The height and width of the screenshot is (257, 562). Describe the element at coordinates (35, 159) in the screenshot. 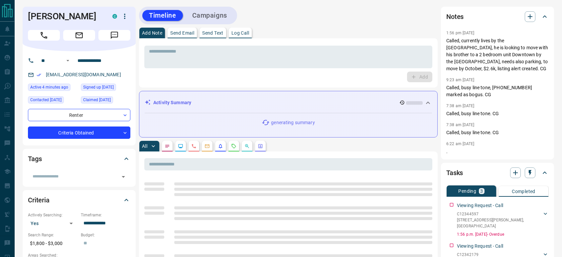

I see `h2: Tags` at that location.